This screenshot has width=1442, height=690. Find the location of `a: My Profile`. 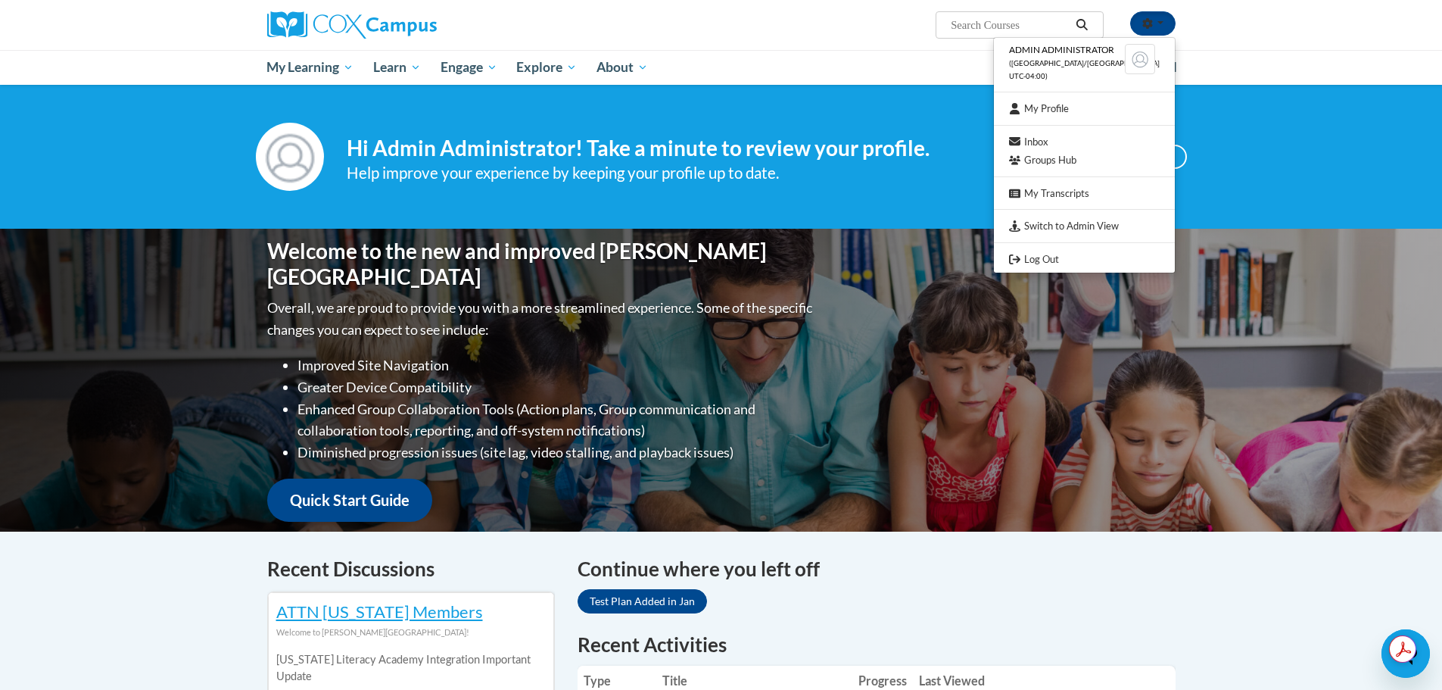

a: My Profile is located at coordinates (1084, 108).